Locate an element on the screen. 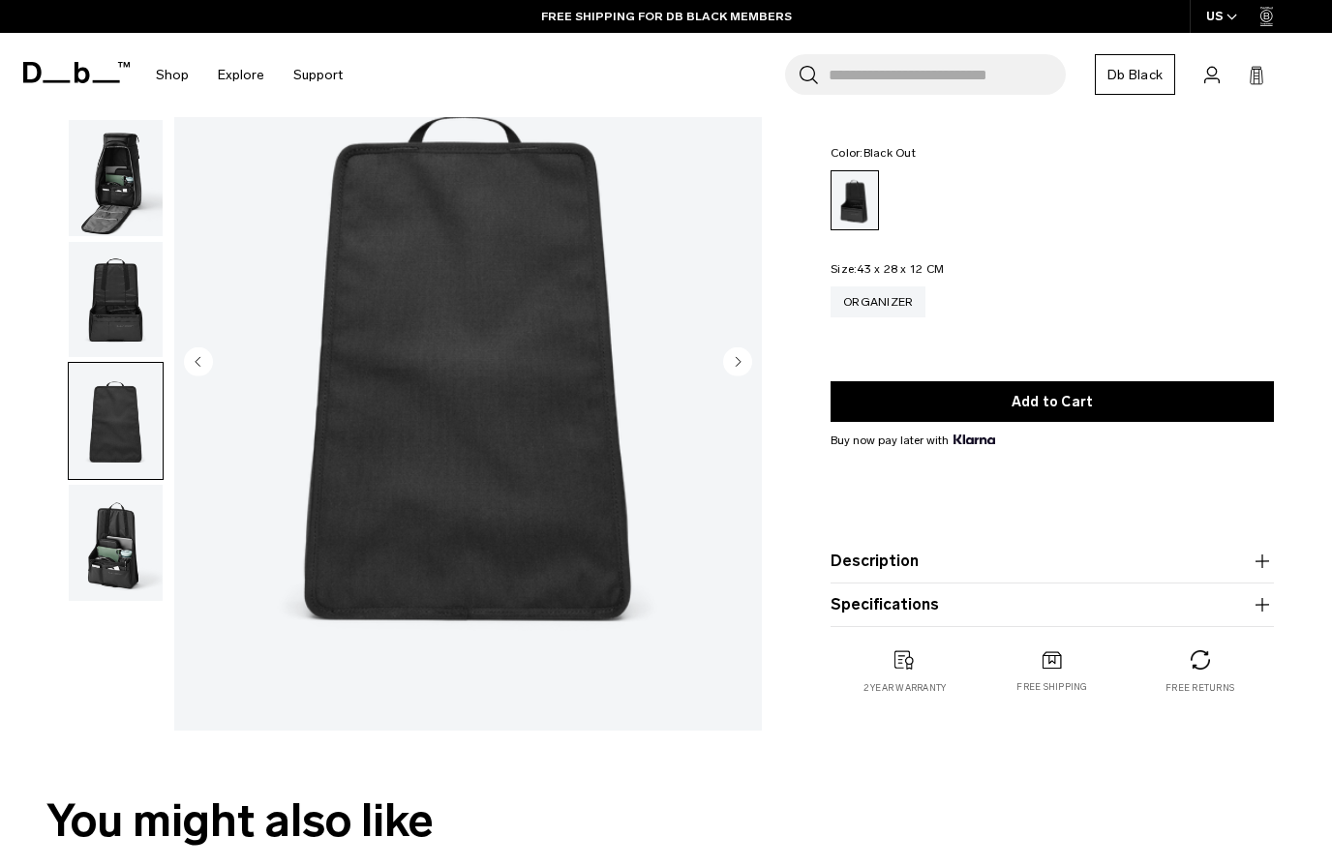 This screenshot has height=867, width=1332. p: Free shipping is located at coordinates (1051, 687).